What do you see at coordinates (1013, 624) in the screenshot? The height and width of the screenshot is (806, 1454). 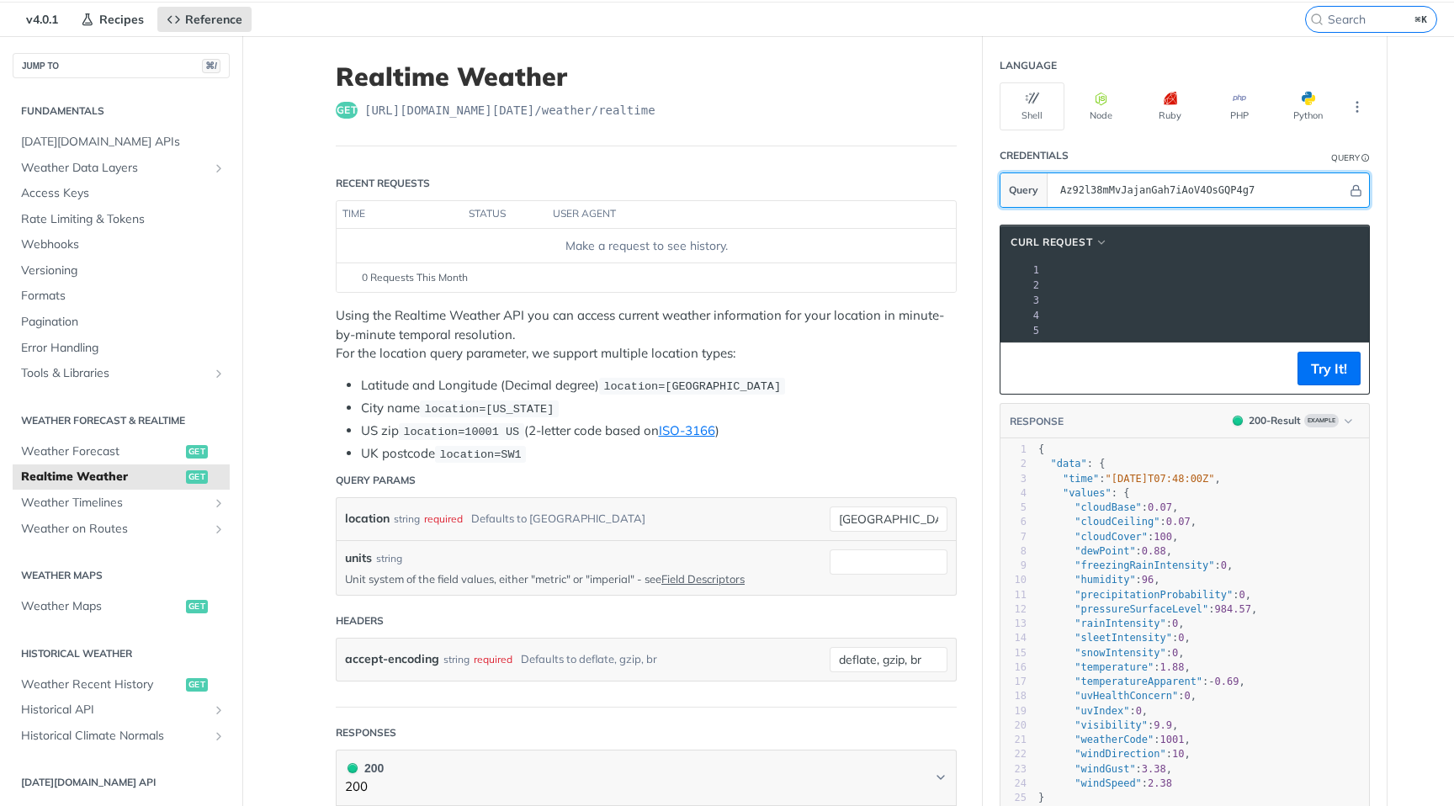 I see `div: 13` at bounding box center [1013, 624].